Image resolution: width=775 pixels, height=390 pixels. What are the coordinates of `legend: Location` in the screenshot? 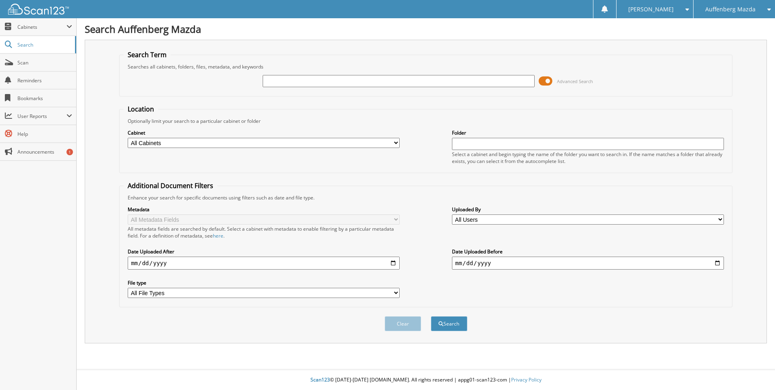 It's located at (141, 109).